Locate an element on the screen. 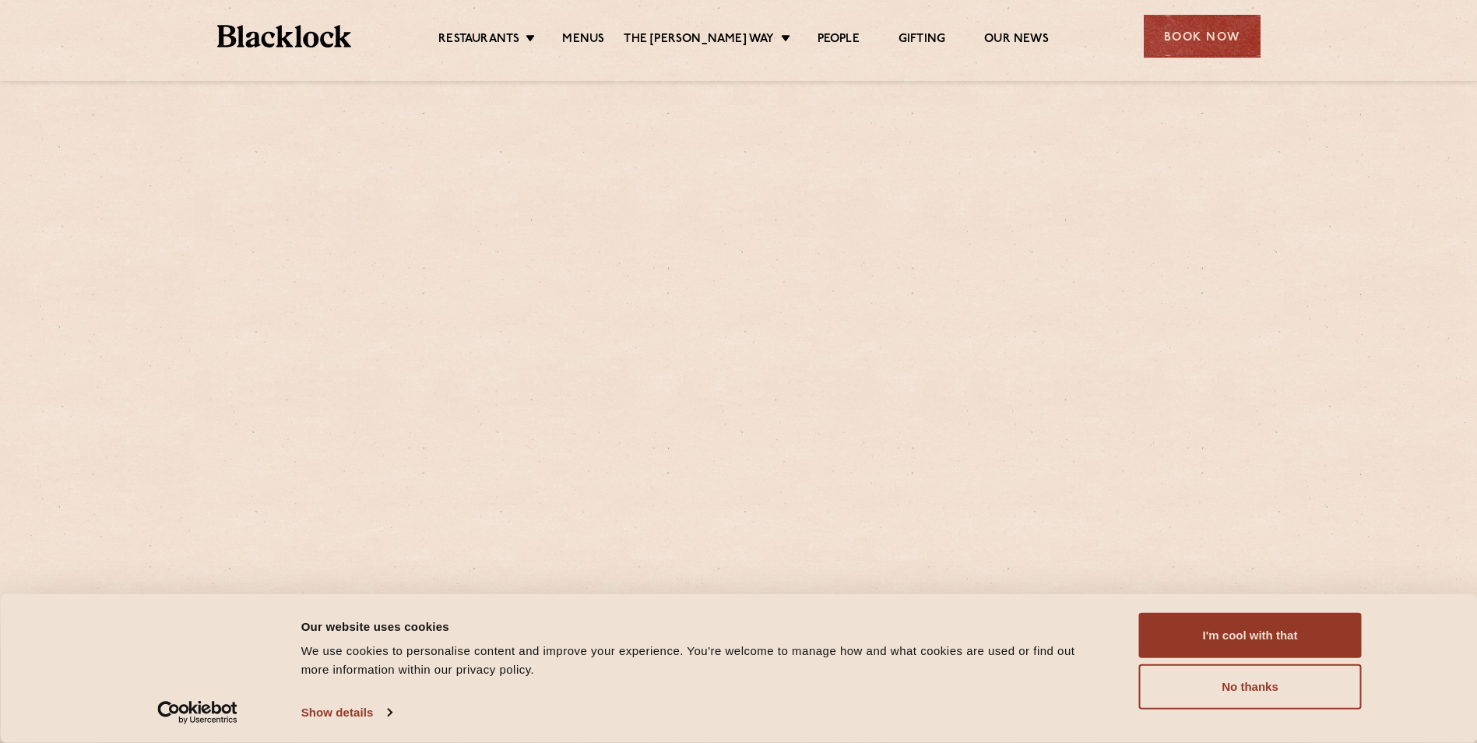 This screenshot has width=1477, height=743. div: Book Now is located at coordinates (1202, 36).